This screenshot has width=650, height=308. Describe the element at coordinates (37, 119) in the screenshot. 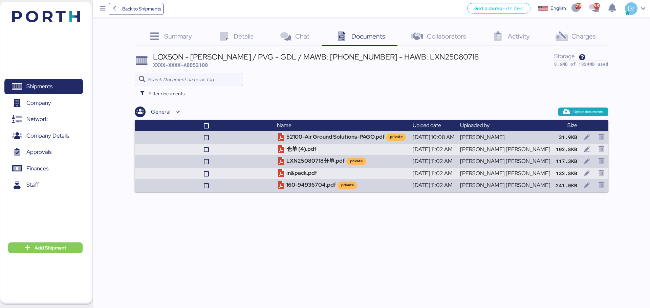

I see `span: Network` at that location.